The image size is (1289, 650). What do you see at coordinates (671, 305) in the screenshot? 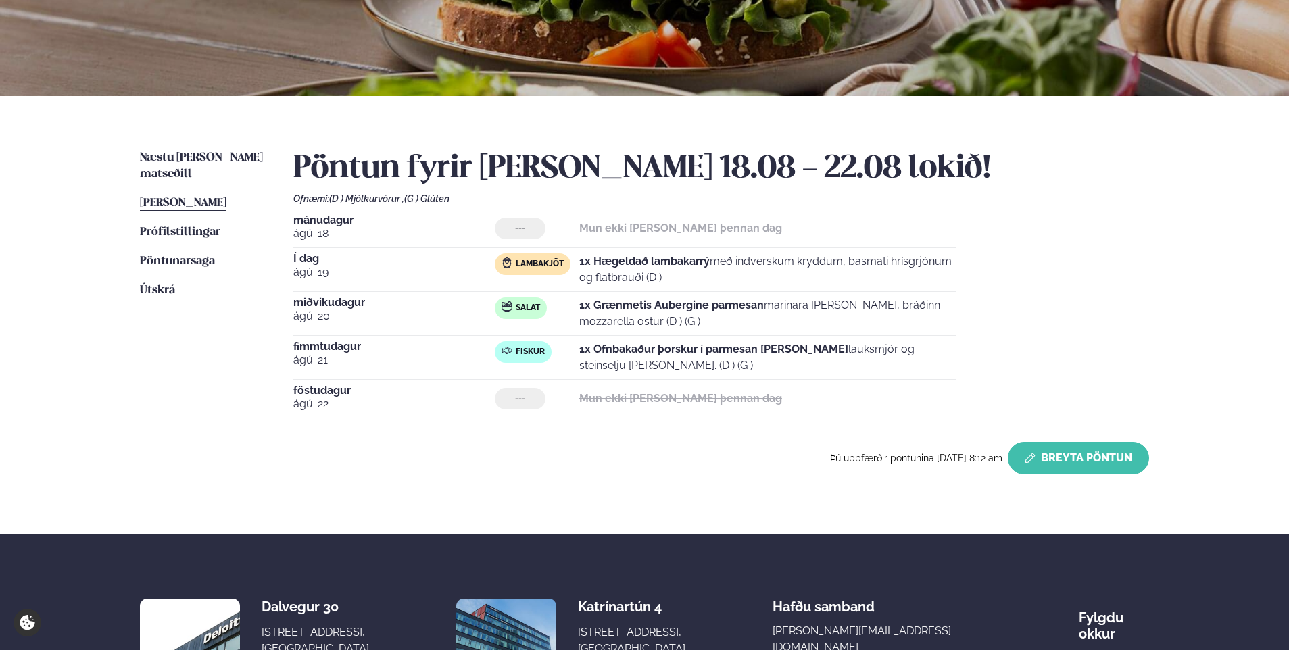
I see `strong: 1x Grænmetis Aubergine parmesan` at bounding box center [671, 305].